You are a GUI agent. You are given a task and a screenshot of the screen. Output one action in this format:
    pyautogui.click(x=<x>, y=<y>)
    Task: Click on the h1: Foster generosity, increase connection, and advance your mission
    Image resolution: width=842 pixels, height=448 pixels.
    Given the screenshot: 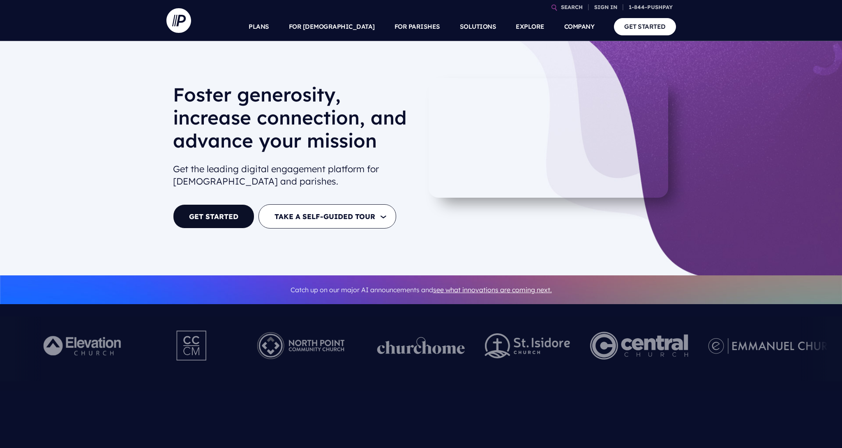 What is the action you would take?
    pyautogui.click(x=294, y=121)
    